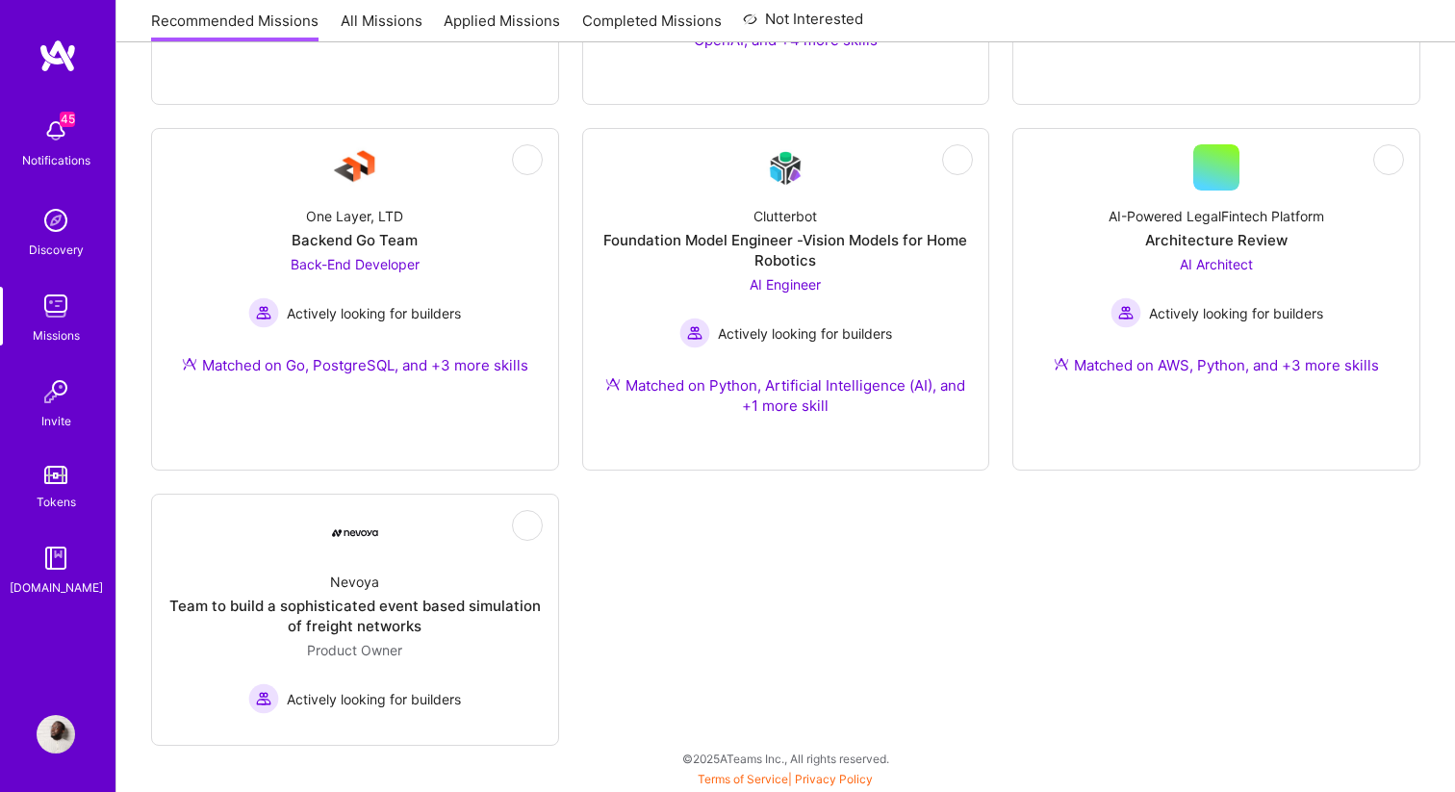 The image size is (1455, 792). What do you see at coordinates (651, 26) in the screenshot?
I see `a: Completed Missions` at bounding box center [651, 26].